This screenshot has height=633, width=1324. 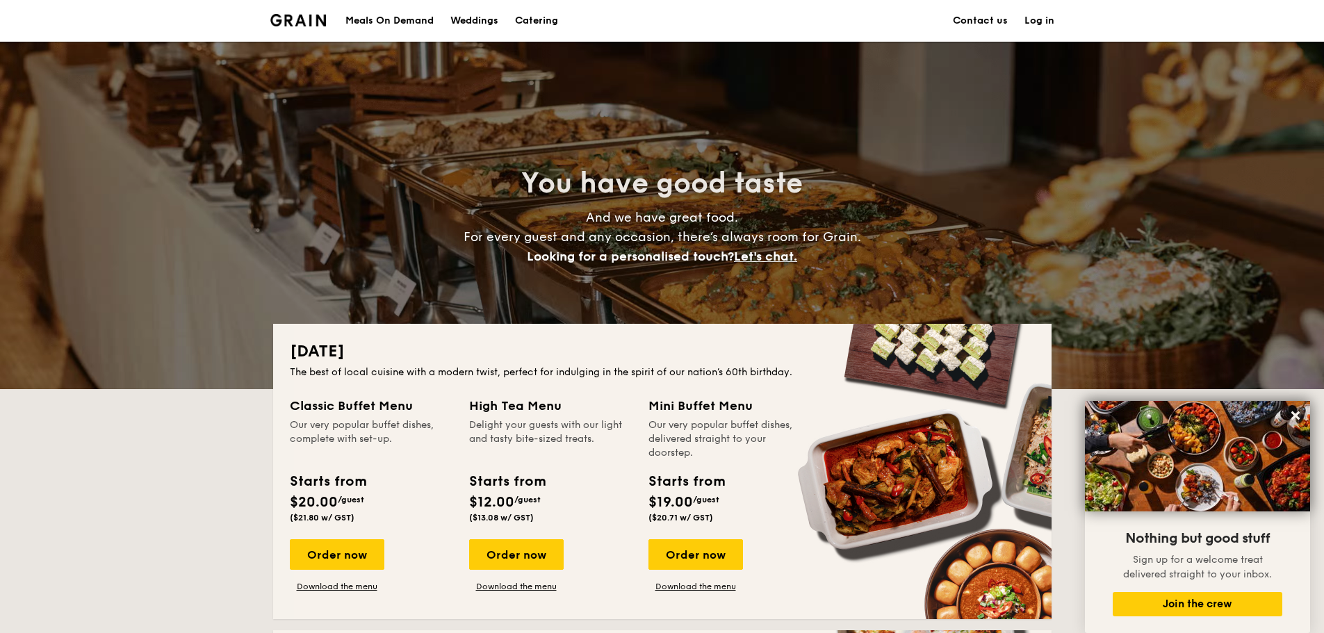 What do you see at coordinates (1295, 416) in the screenshot?
I see `button: Close` at bounding box center [1295, 416].